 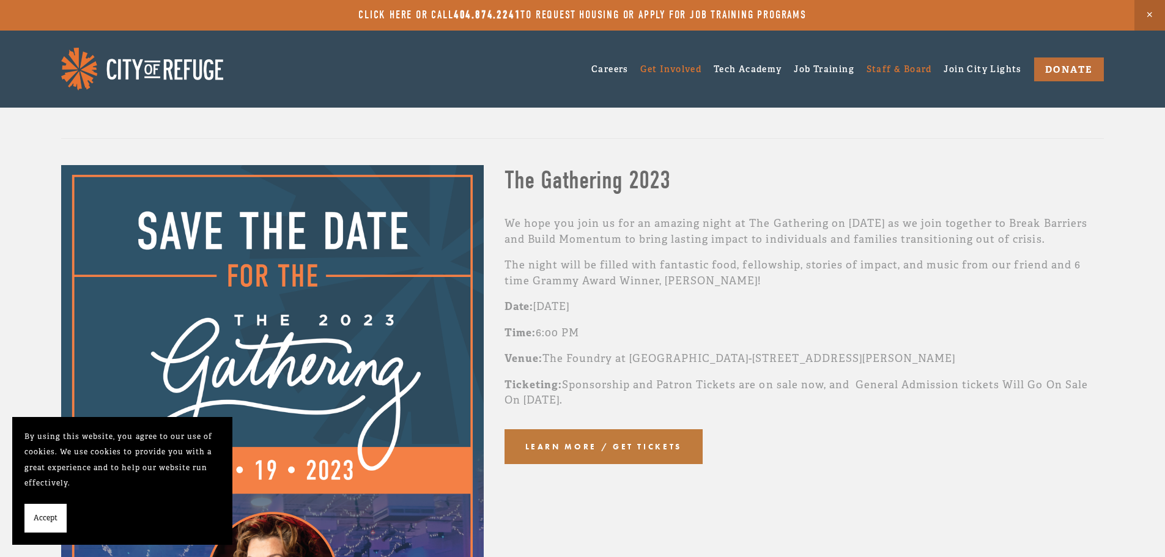 What do you see at coordinates (520, 333) in the screenshot?
I see `strong: Time:` at bounding box center [520, 333].